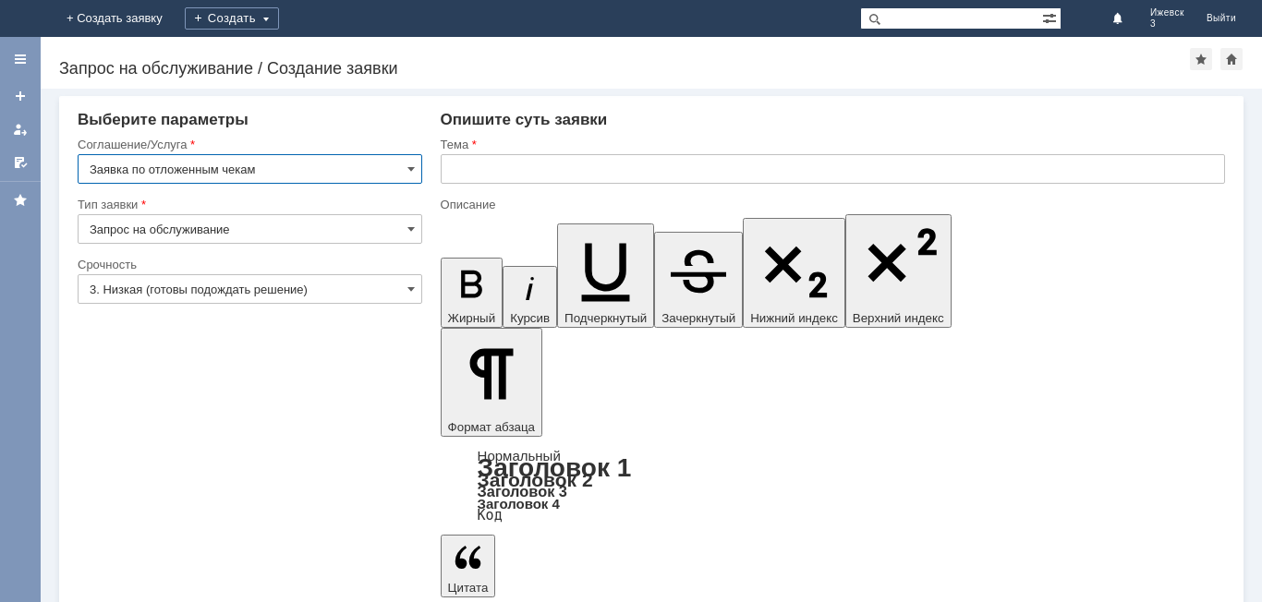 This screenshot has width=1262, height=602. Describe the element at coordinates (794, 318) in the screenshot. I see `span: Нижний индекс` at that location.